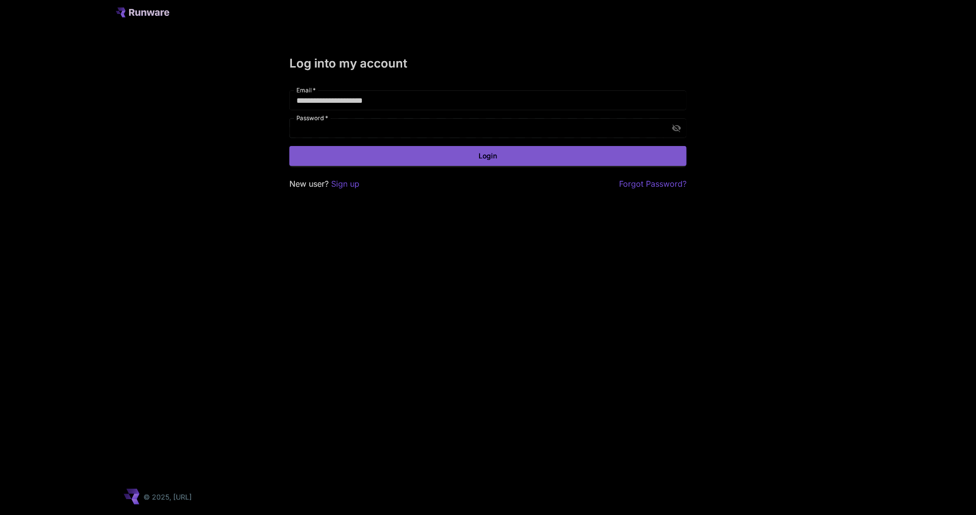 The image size is (976, 515). What do you see at coordinates (312, 118) in the screenshot?
I see `label: Password` at bounding box center [312, 118].